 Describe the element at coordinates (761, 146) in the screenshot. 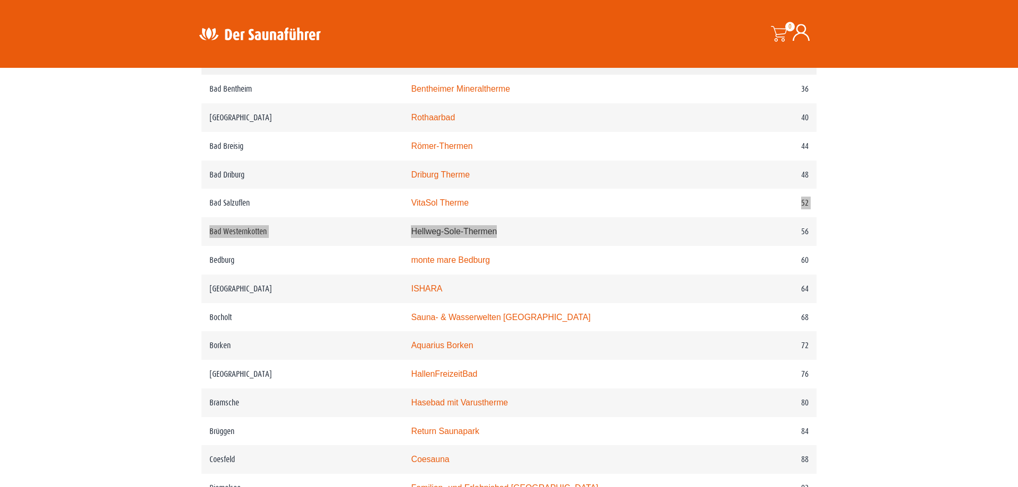

I see `td: 44` at that location.